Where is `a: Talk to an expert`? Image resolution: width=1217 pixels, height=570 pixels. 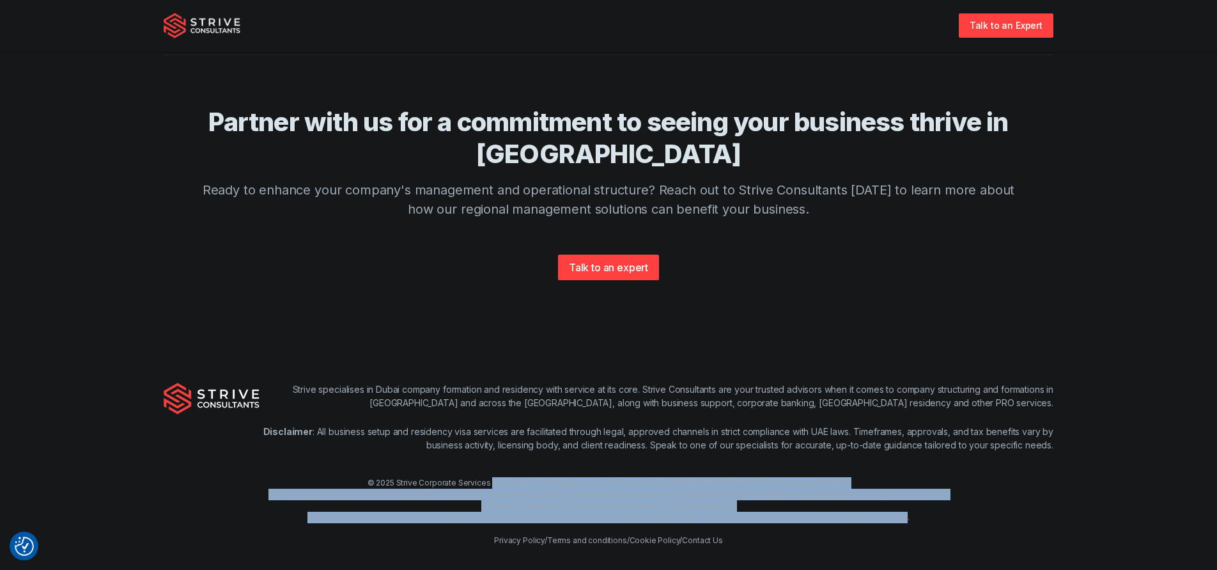
a: Talk to an expert is located at coordinates (609, 267).